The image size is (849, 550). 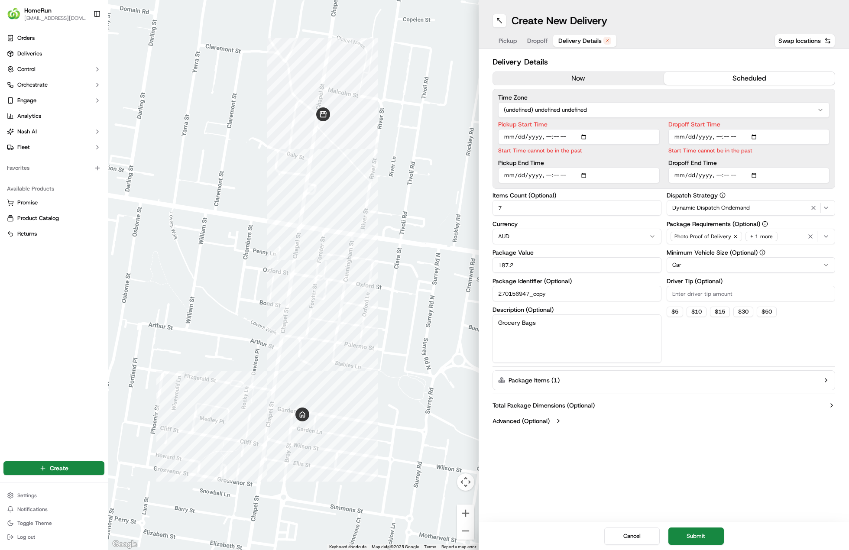 I want to click on button: Submit, so click(x=696, y=537).